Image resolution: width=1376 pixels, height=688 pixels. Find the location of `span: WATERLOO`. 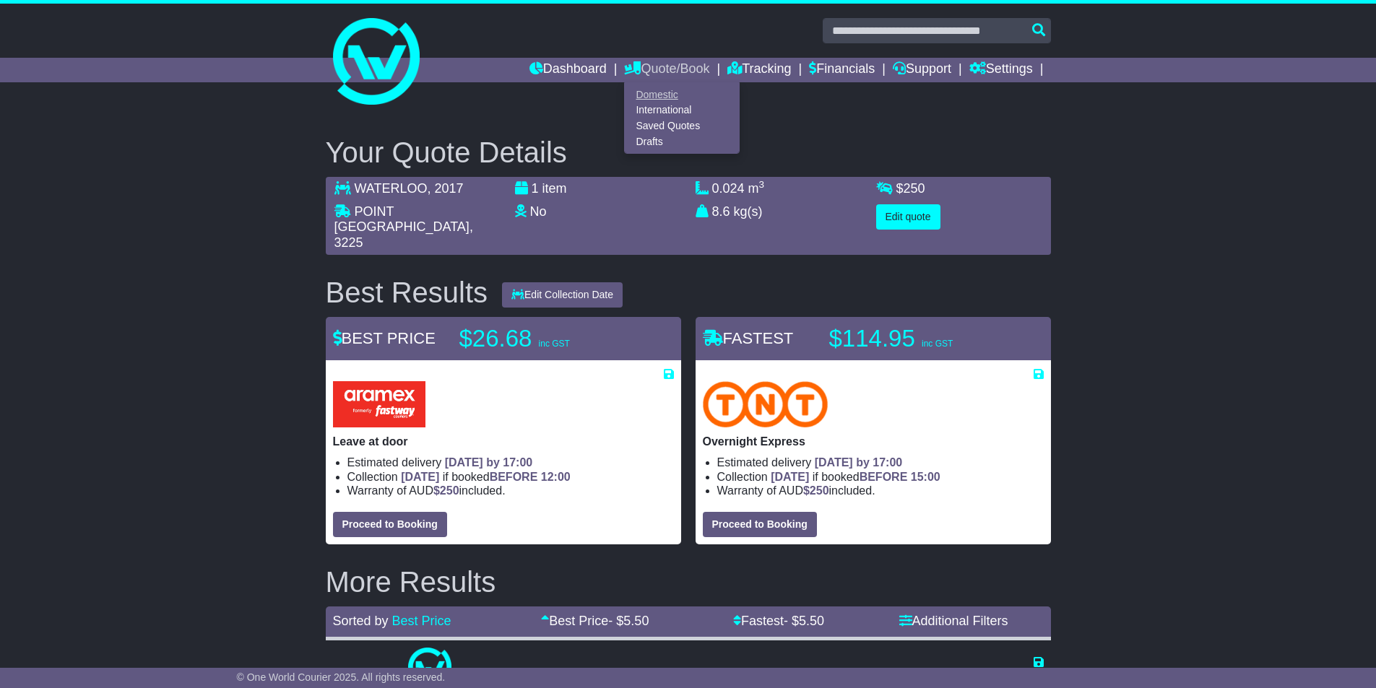

span: WATERLOO is located at coordinates (391, 189).